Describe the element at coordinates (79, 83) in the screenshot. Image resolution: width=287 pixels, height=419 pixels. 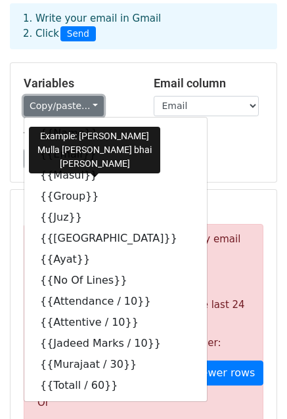
I see `h5: Variables` at that location.